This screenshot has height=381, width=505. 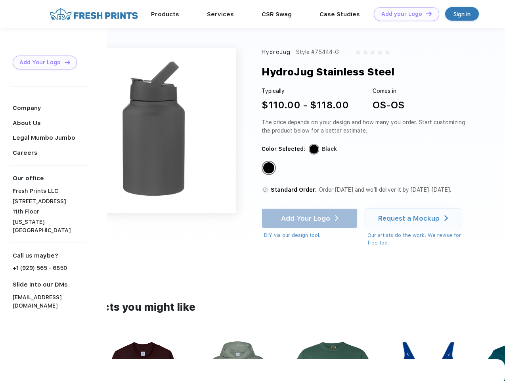 What do you see at coordinates (305, 91) in the screenshot?
I see `div: Typically` at bounding box center [305, 91].